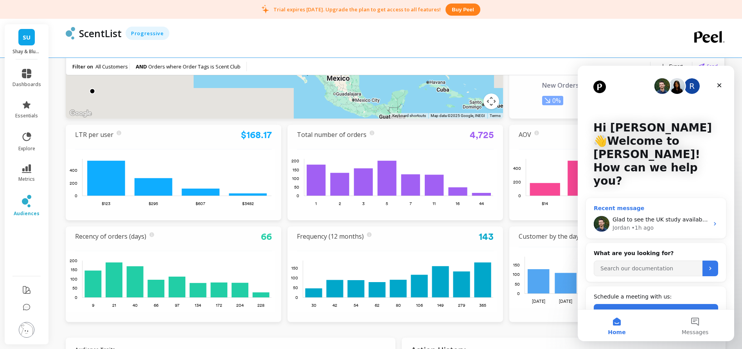 Image resolution: width=742 pixels, height=349 pixels. Describe the element at coordinates (172, 154) in the screenshot. I see `span: Glad to see the UK study available in your US account now. Thanks for the recording - taking a look.` at that location.